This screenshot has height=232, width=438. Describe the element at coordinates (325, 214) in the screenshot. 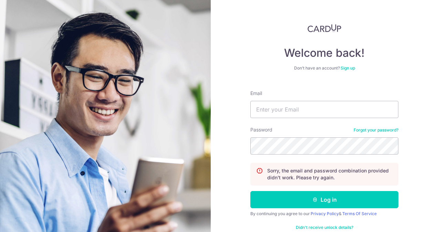

I see `a: Privacy Policy` at that location.